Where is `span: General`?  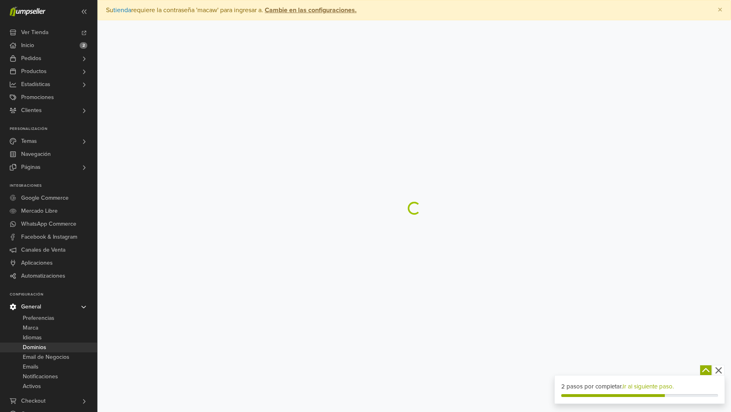 span: General is located at coordinates (31, 307).